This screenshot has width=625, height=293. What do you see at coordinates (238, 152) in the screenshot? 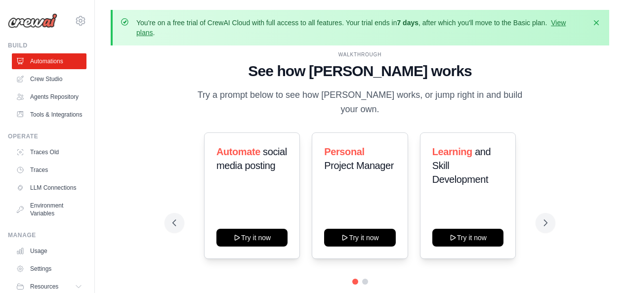
I see `span: Automate` at bounding box center [238, 152].